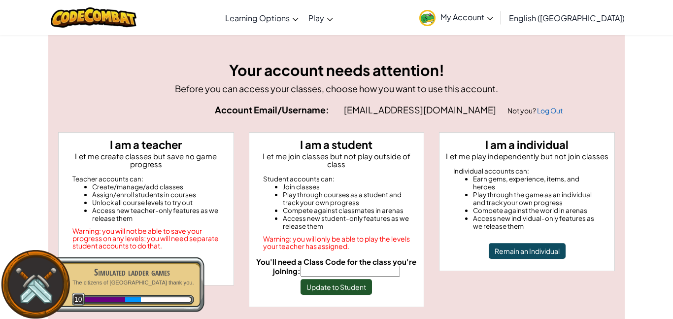 The height and width of the screenshot is (319, 673). What do you see at coordinates (94, 17) in the screenshot?
I see `a: CodeCombat logo` at bounding box center [94, 17].